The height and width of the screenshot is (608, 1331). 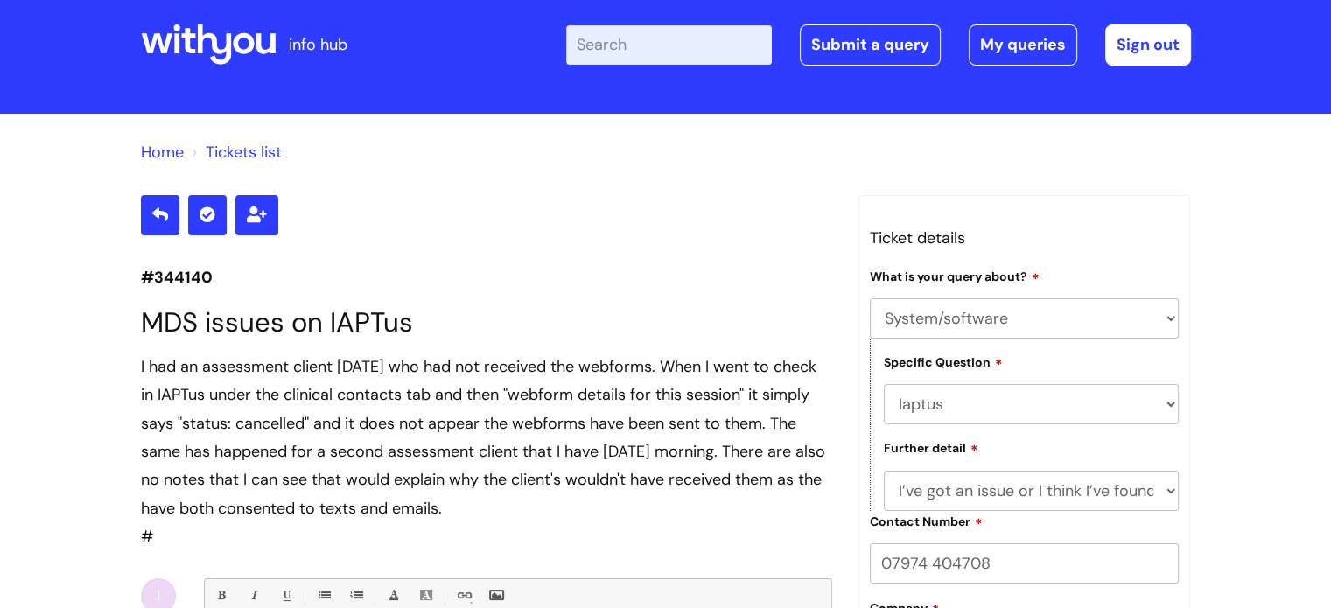 I want to click on a: Font Color, so click(x=393, y=595).